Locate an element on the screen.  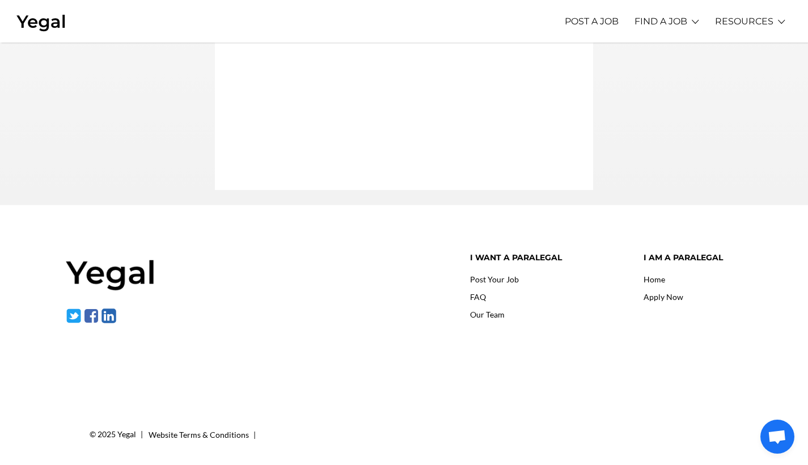
a: Our Team is located at coordinates (487, 314).